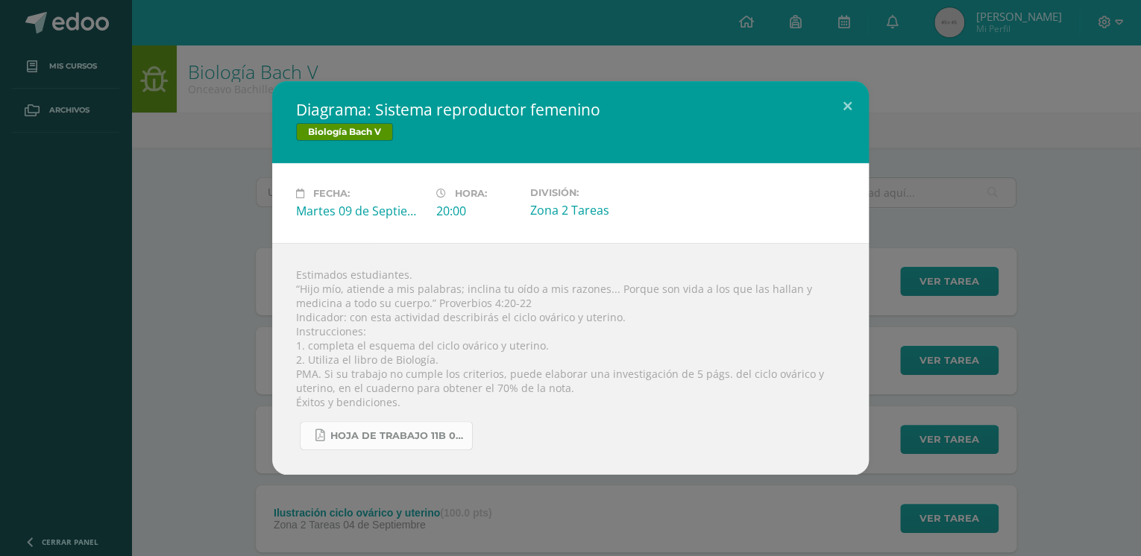  I want to click on span: Fecha:, so click(331, 193).